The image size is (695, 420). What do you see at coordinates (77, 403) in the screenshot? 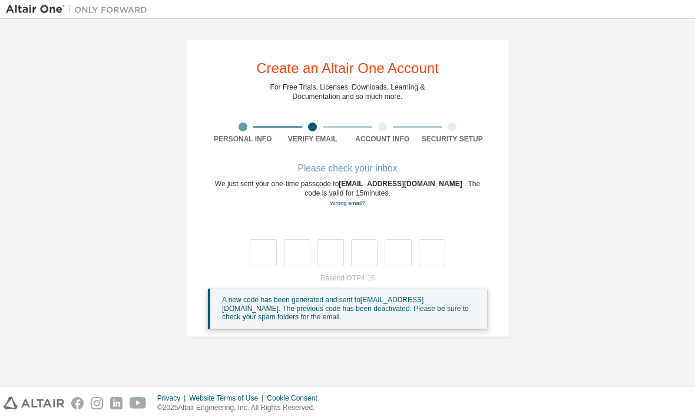
I see `img: facebook.svg` at bounding box center [77, 403].